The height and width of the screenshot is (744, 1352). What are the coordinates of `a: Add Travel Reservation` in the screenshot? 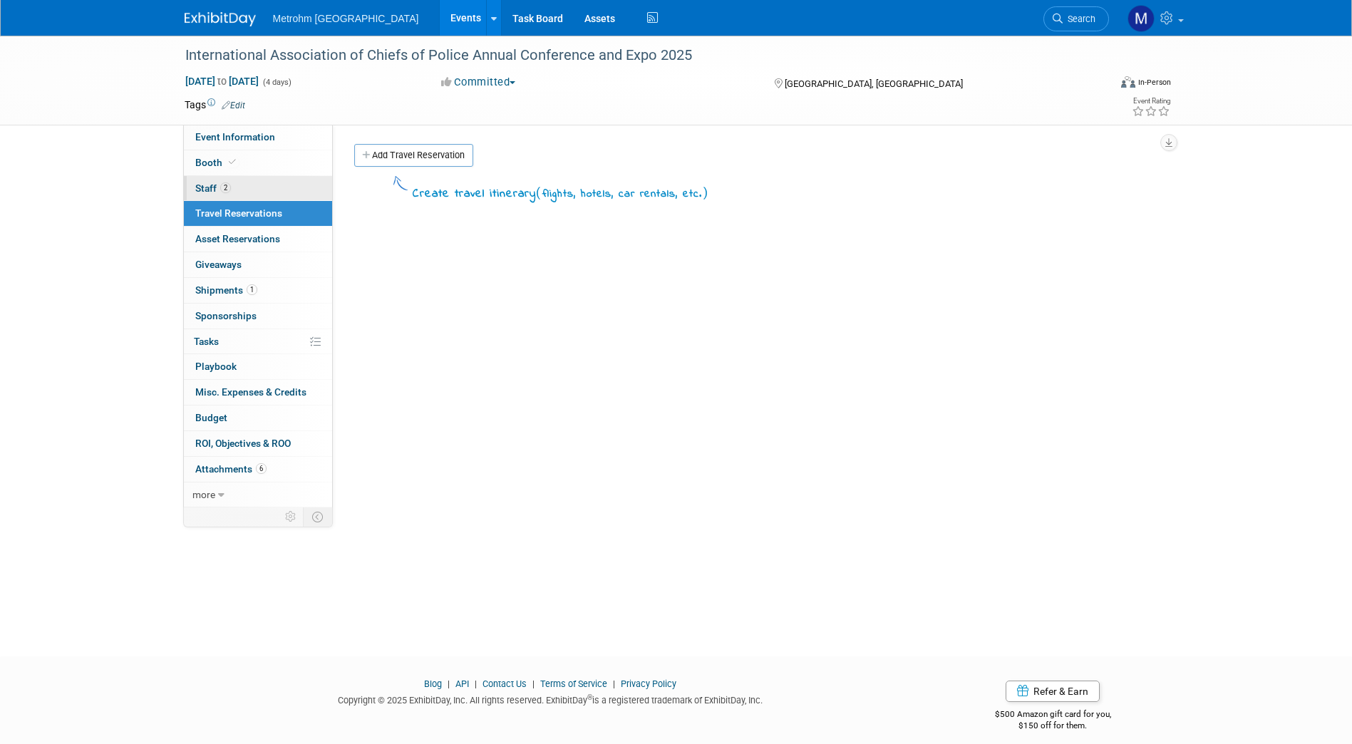 It's located at (413, 155).